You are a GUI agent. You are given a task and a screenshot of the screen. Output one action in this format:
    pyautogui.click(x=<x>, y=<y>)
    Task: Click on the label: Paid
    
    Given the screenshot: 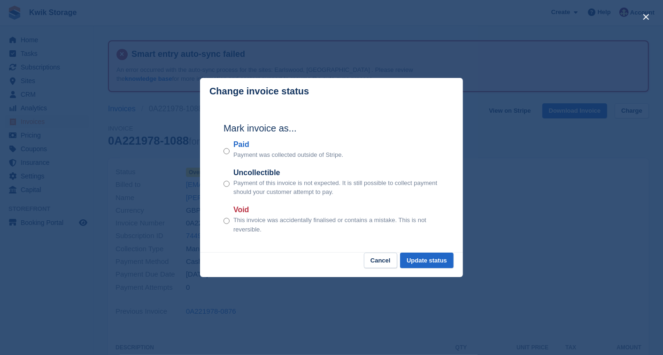 What is the action you would take?
    pyautogui.click(x=288, y=145)
    